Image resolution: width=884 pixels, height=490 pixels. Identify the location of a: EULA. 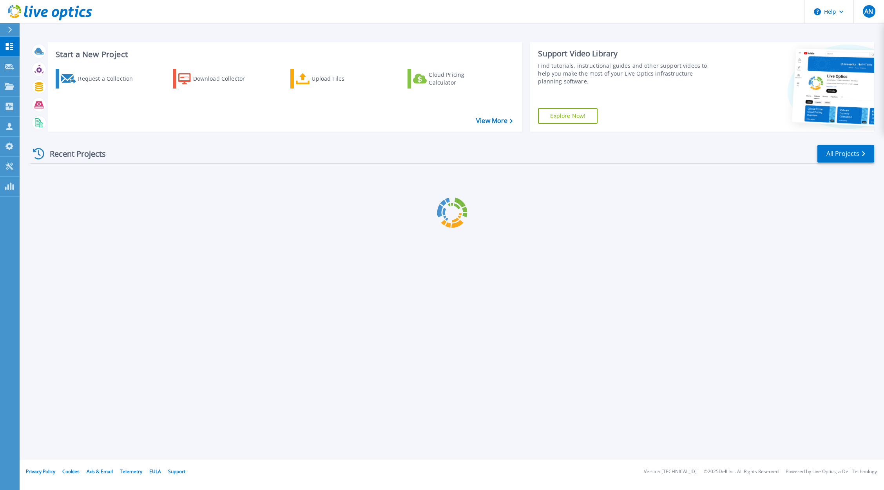
(155, 471).